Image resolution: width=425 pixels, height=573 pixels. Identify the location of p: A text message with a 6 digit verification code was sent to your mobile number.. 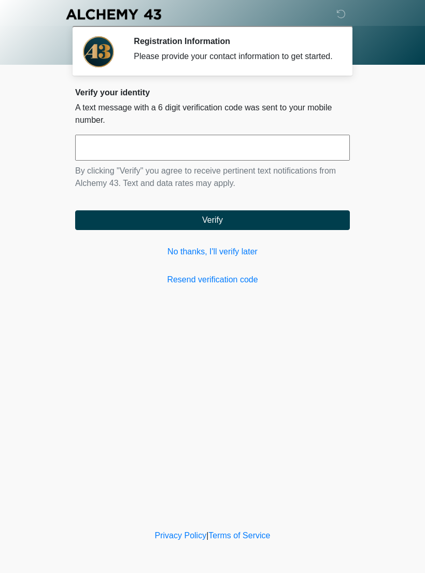
(213, 114).